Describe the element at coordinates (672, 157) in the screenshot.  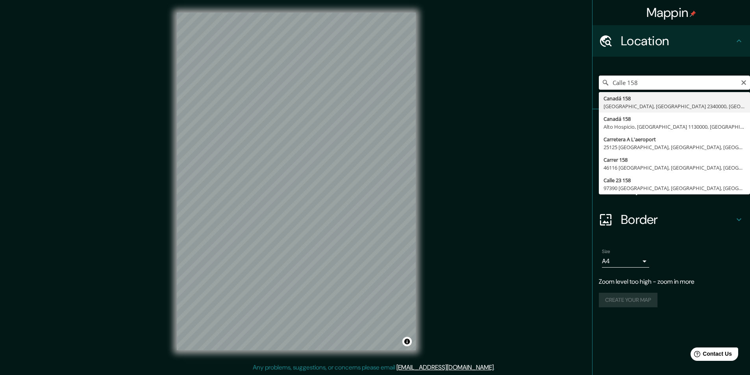
I see `div: Style` at that location.